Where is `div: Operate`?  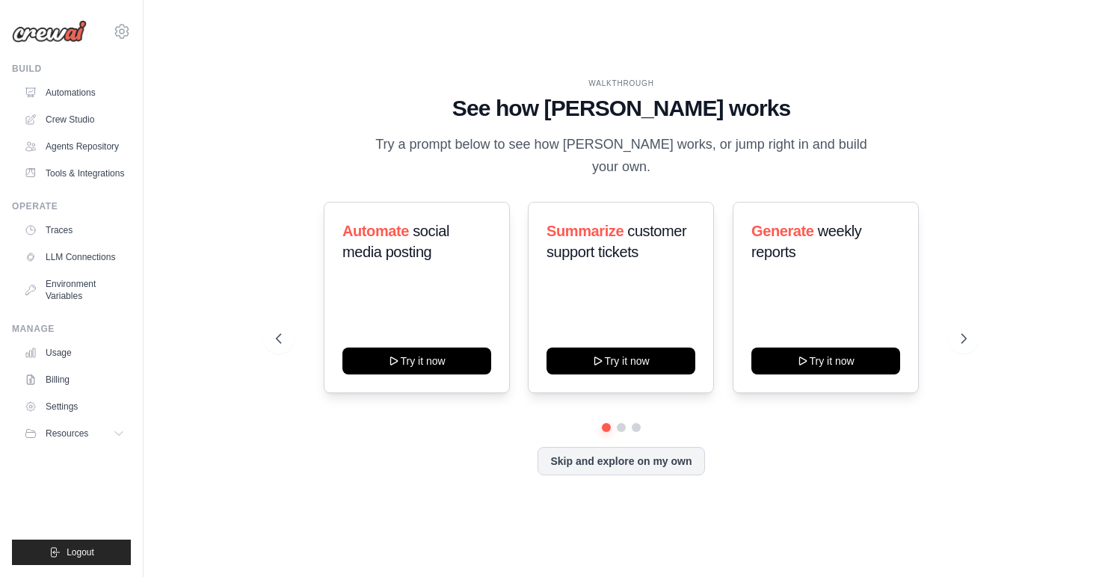 div: Operate is located at coordinates (71, 206).